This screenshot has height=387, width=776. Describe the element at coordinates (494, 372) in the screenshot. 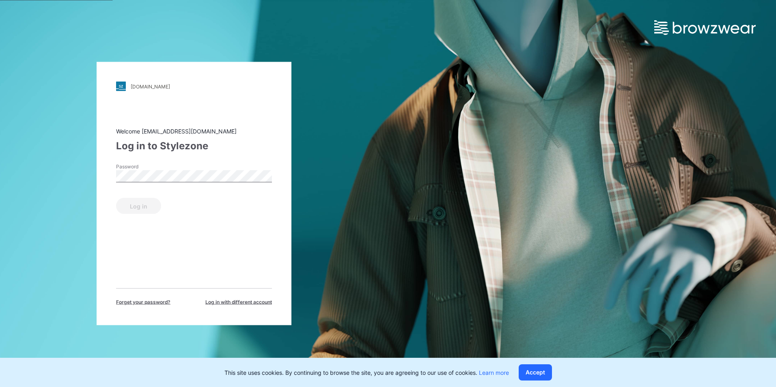

I see `a: Learn more` at that location.